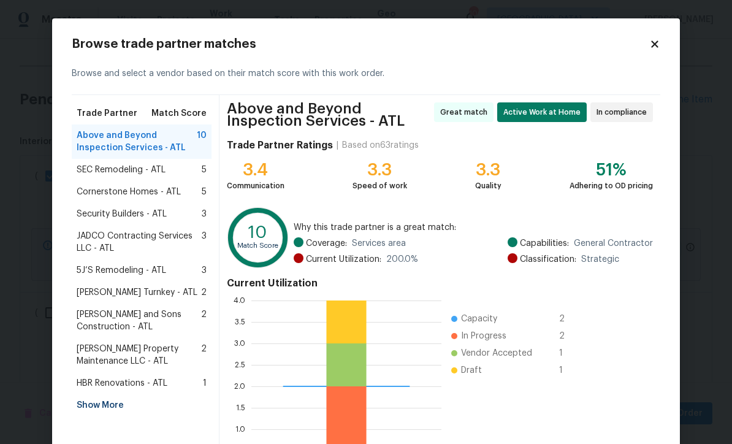 The width and height of the screenshot is (732, 444). I want to click on text: 4.0, so click(239, 300).